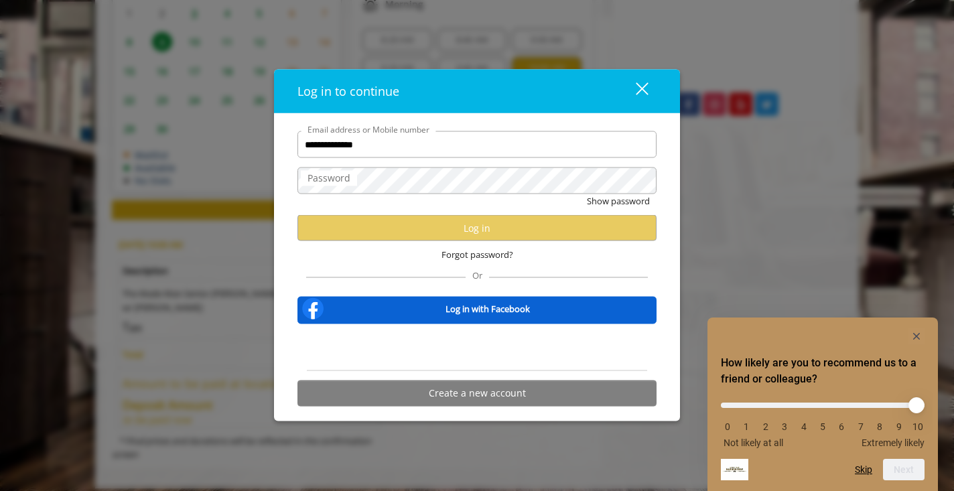 Image resolution: width=954 pixels, height=491 pixels. I want to click on li: 9, so click(899, 427).